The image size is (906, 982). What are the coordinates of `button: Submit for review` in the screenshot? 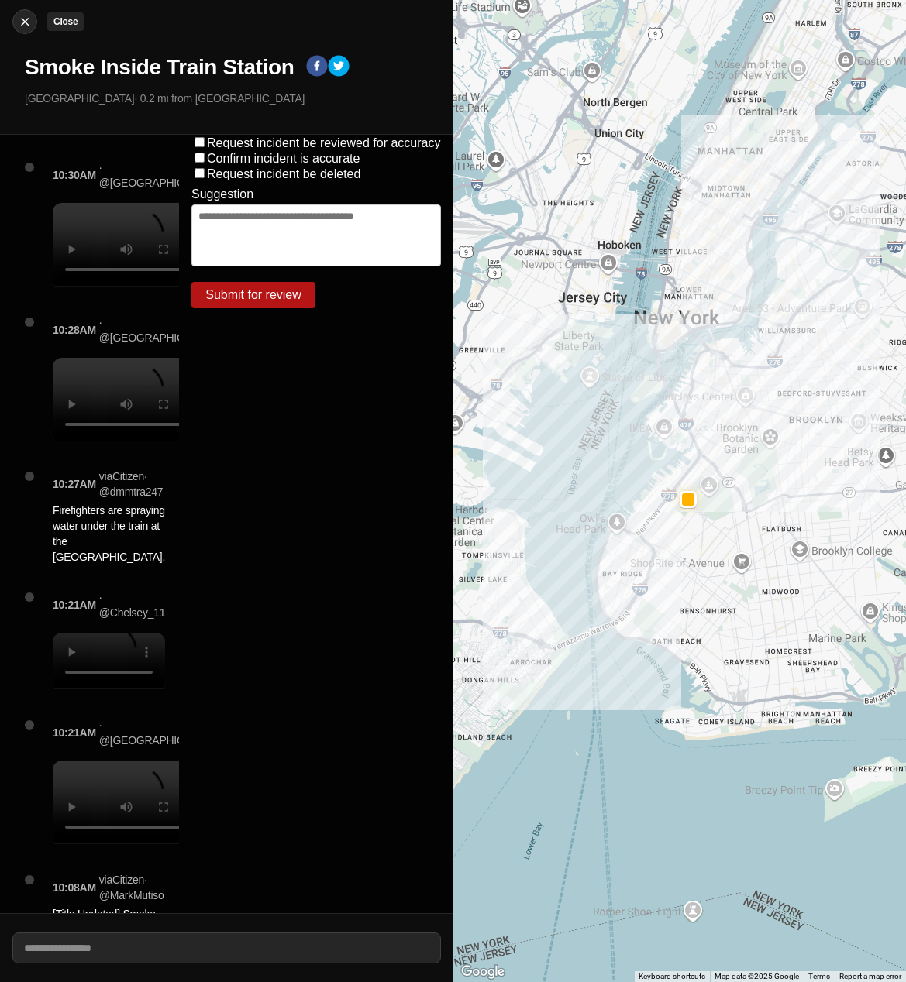 It's located at (253, 295).